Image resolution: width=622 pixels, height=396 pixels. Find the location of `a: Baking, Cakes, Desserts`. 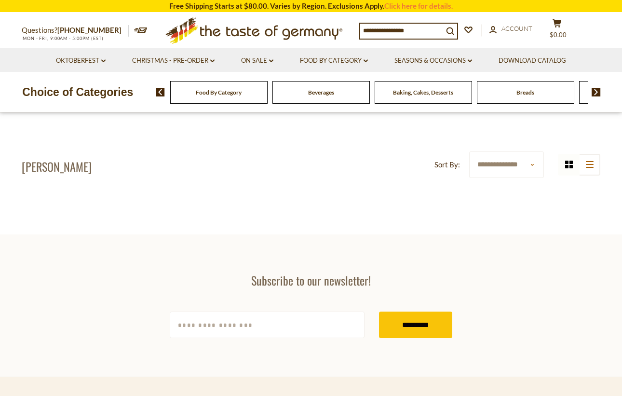

a: Baking, Cakes, Desserts is located at coordinates (423, 92).